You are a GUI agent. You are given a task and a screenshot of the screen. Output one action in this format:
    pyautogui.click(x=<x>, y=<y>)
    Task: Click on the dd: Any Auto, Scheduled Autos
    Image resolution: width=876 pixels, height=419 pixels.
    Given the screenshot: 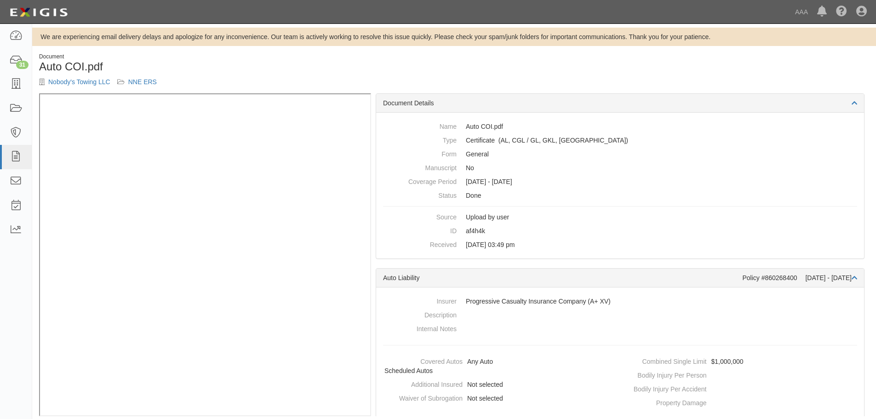 What is the action you would take?
    pyautogui.click(x=498, y=366)
    